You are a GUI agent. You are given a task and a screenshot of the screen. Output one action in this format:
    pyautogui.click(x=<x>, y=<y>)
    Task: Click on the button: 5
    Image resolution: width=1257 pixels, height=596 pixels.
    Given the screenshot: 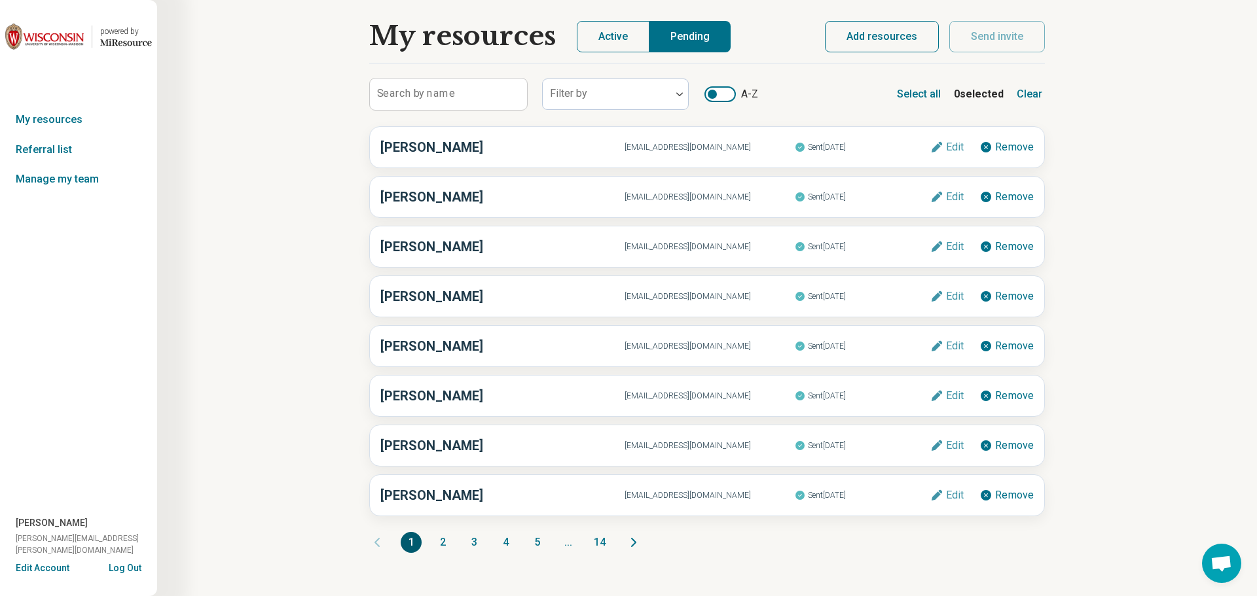 What is the action you would take?
    pyautogui.click(x=537, y=543)
    